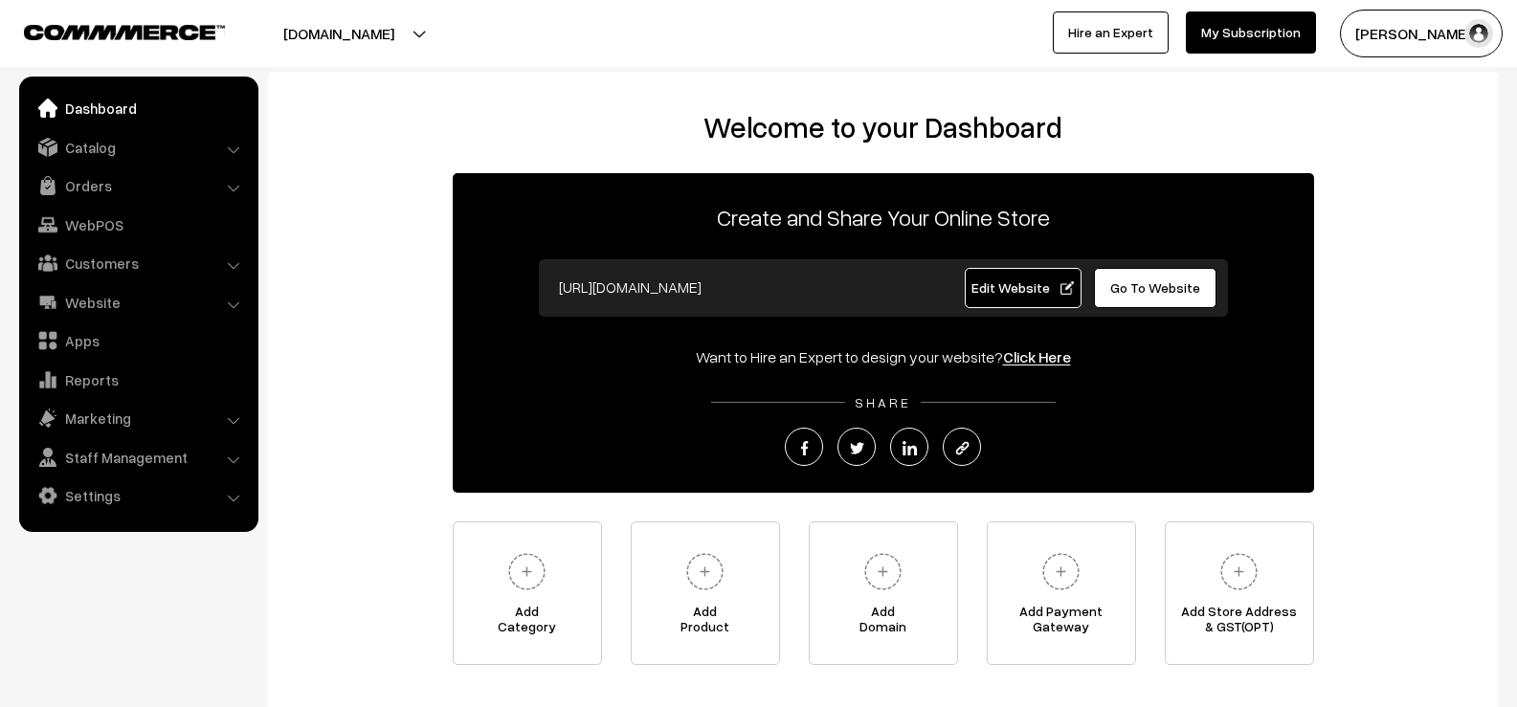  What do you see at coordinates (138, 418) in the screenshot?
I see `a: Marketing` at bounding box center [138, 418].